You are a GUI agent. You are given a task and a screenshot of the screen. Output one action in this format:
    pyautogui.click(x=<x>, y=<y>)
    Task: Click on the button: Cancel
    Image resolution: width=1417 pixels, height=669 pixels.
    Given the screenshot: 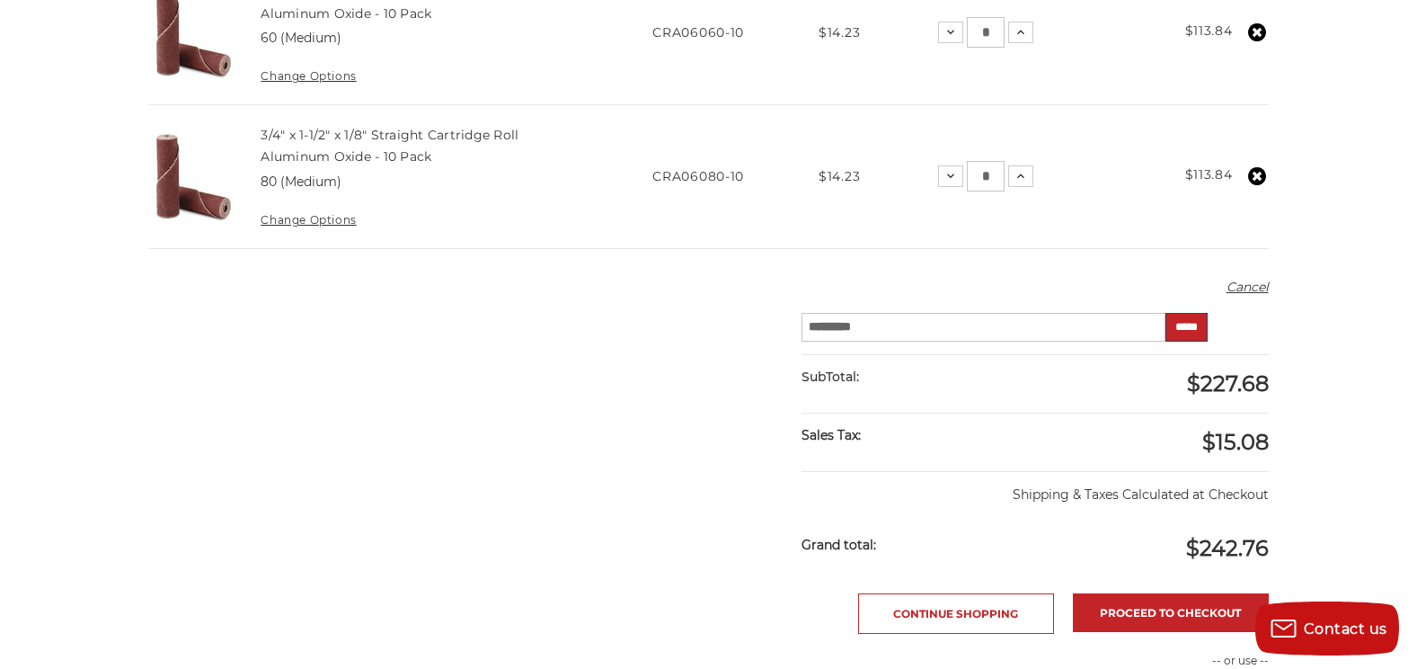 What is the action you would take?
    pyautogui.click(x=1247, y=287)
    